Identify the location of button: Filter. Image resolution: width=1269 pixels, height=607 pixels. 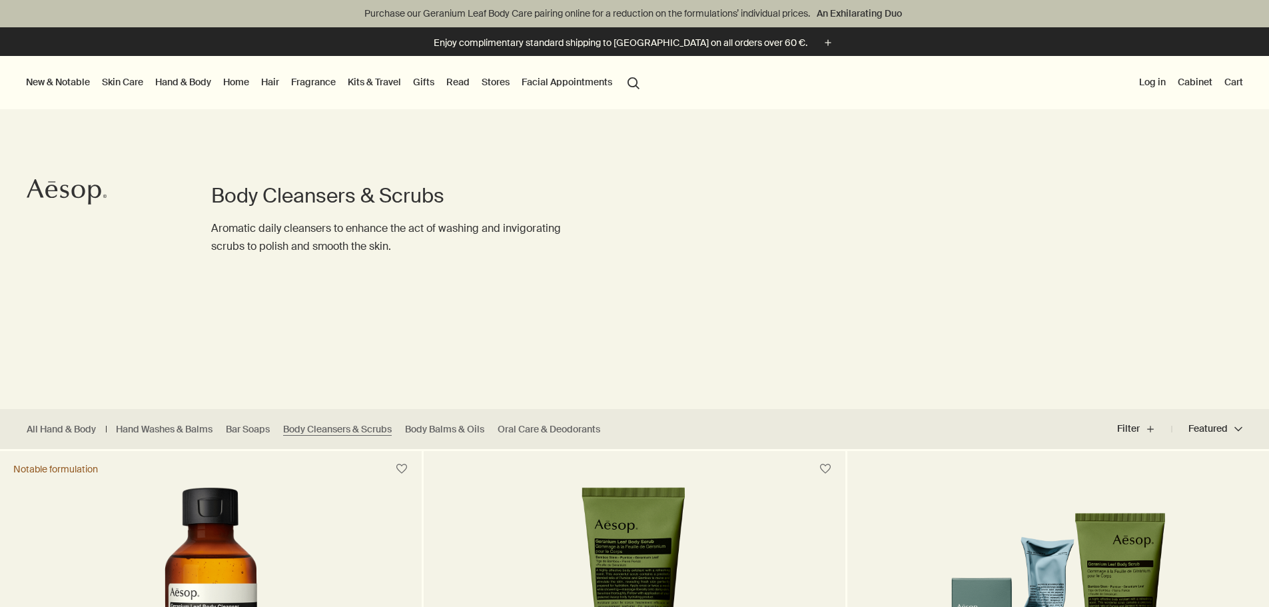
(1144, 429).